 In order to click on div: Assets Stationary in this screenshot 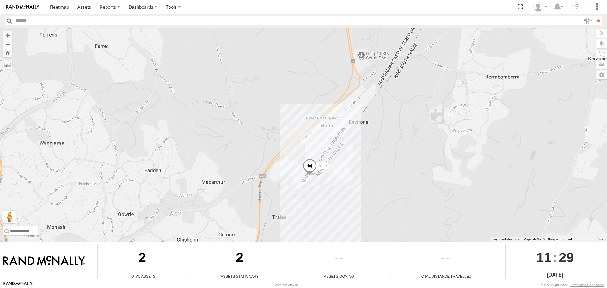, I will do `click(240, 276)`.